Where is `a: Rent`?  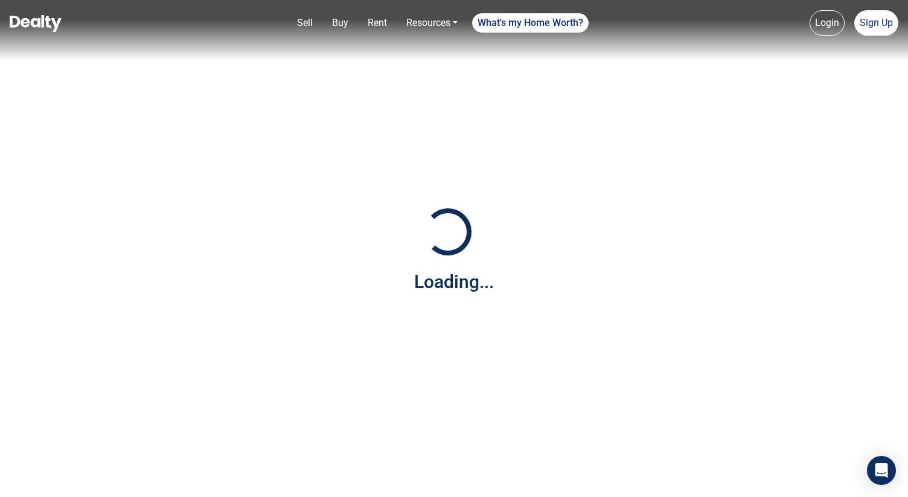 a: Rent is located at coordinates (377, 23).